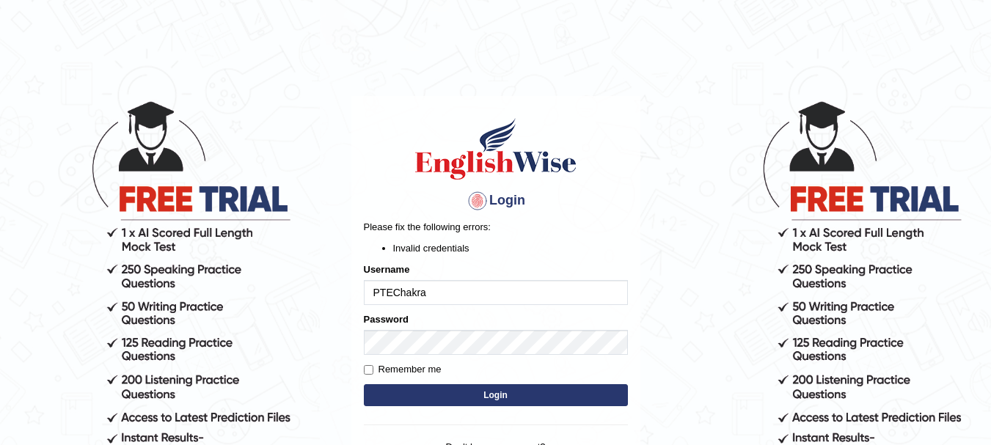 This screenshot has width=991, height=445. What do you see at coordinates (496, 149) in the screenshot?
I see `img: Logo of English Wise sign in for intelligent practice with AI` at bounding box center [496, 149].